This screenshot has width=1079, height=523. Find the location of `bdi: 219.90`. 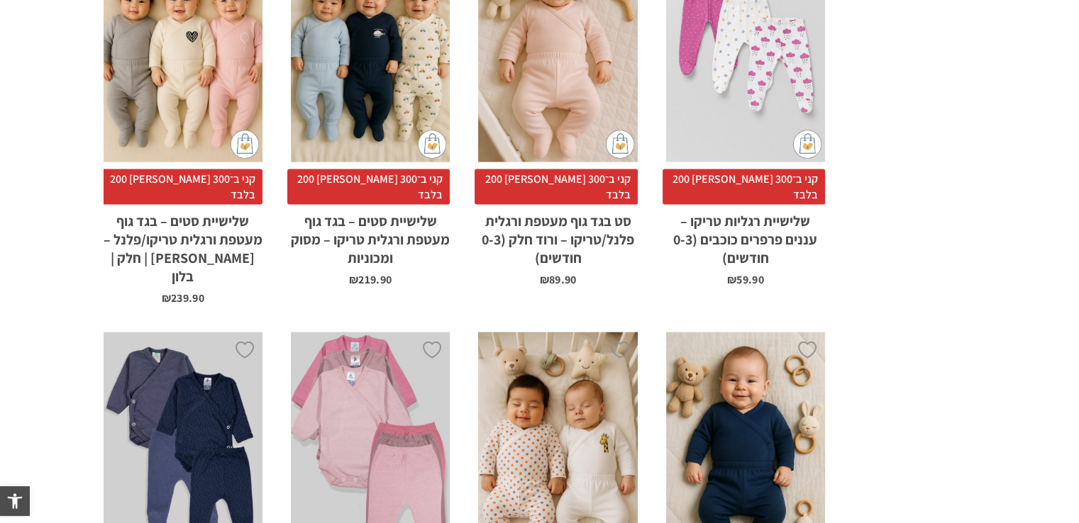

bdi: 219.90 is located at coordinates (370, 279).